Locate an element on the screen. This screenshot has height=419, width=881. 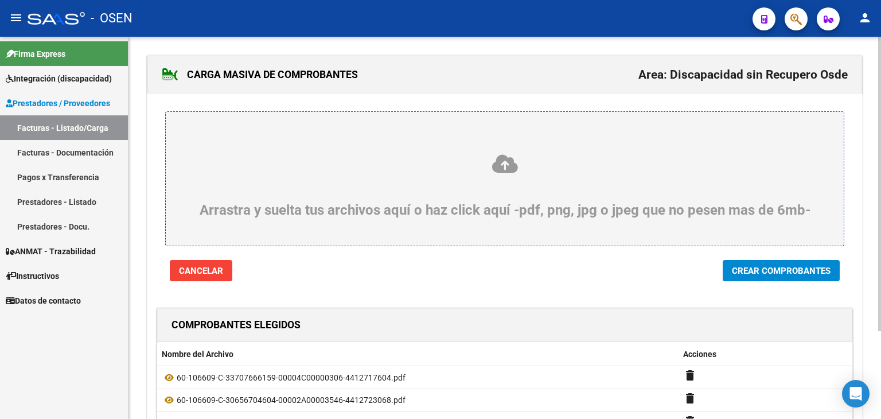
span: 60-106609-C-30656704604-00002A00003546-4412723068.pdf is located at coordinates (291, 400).